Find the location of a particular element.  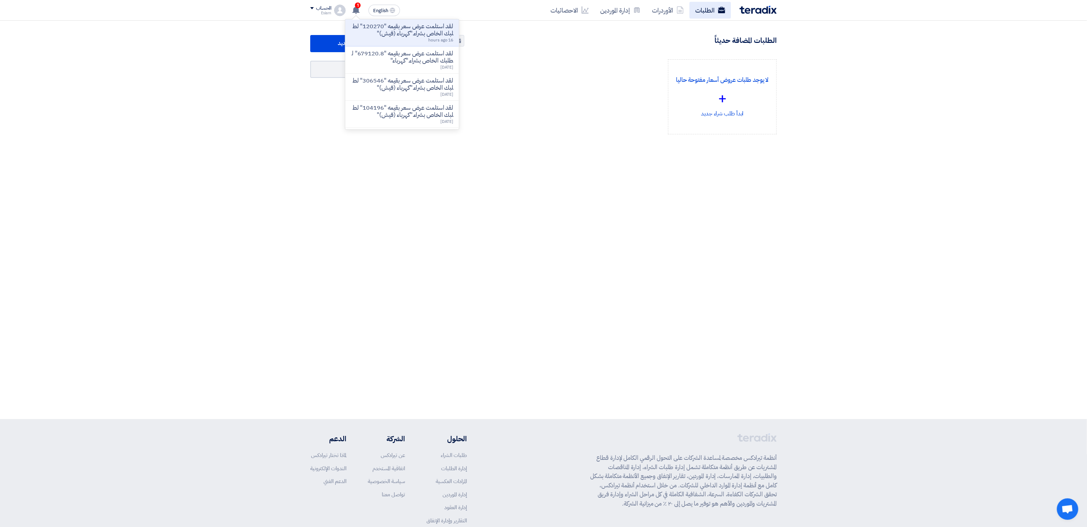

div: الحساب is located at coordinates (324, 8).